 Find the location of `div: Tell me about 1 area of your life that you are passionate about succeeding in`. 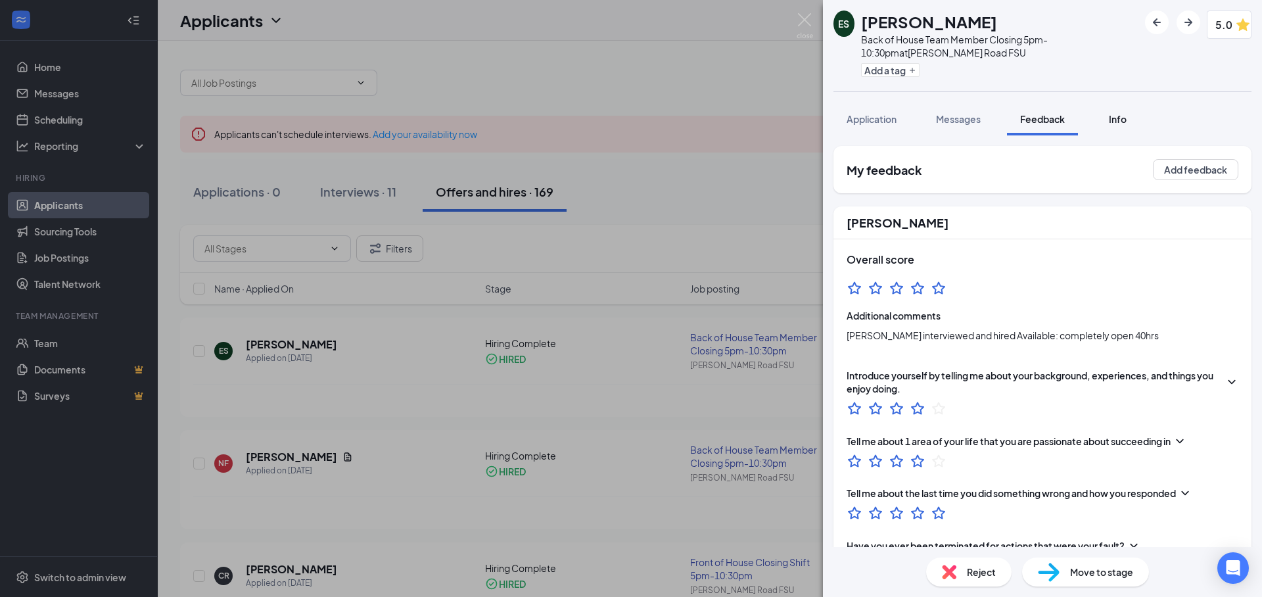

div: Tell me about 1 area of your life that you are passionate about succeeding in is located at coordinates (1008, 441).